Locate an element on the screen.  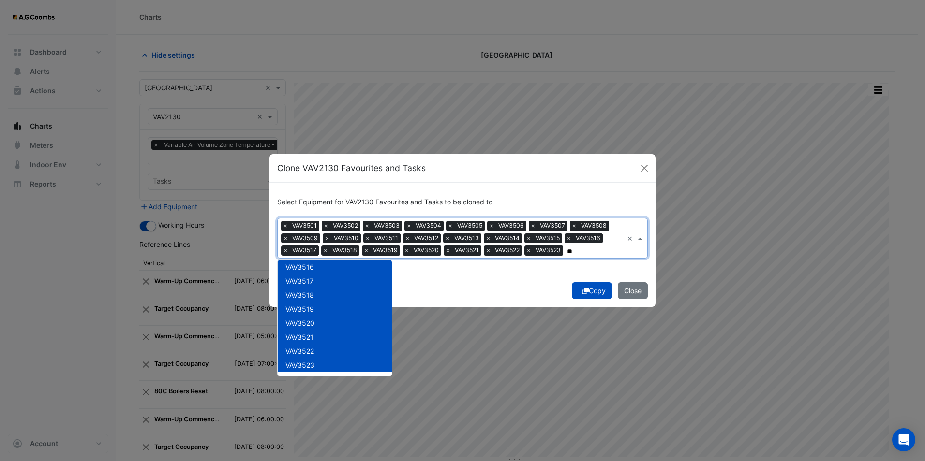
span: VAV3511 is located at coordinates (386, 238).